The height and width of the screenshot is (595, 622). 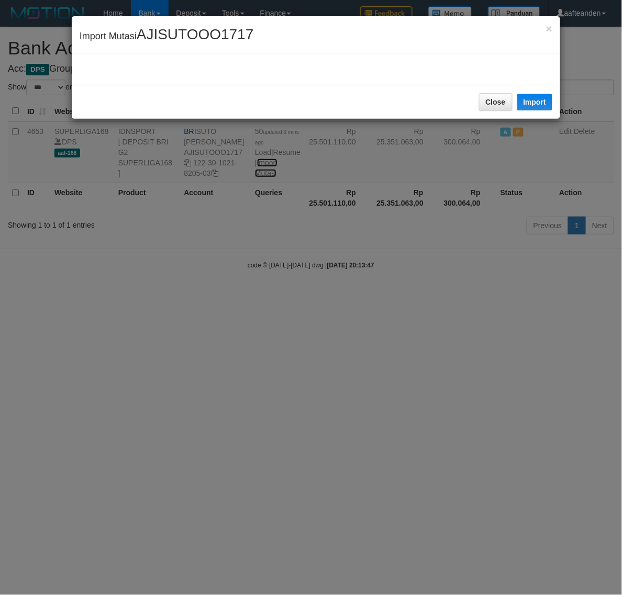 What do you see at coordinates (195, 34) in the screenshot?
I see `span: AJISUTOOO1717` at bounding box center [195, 34].